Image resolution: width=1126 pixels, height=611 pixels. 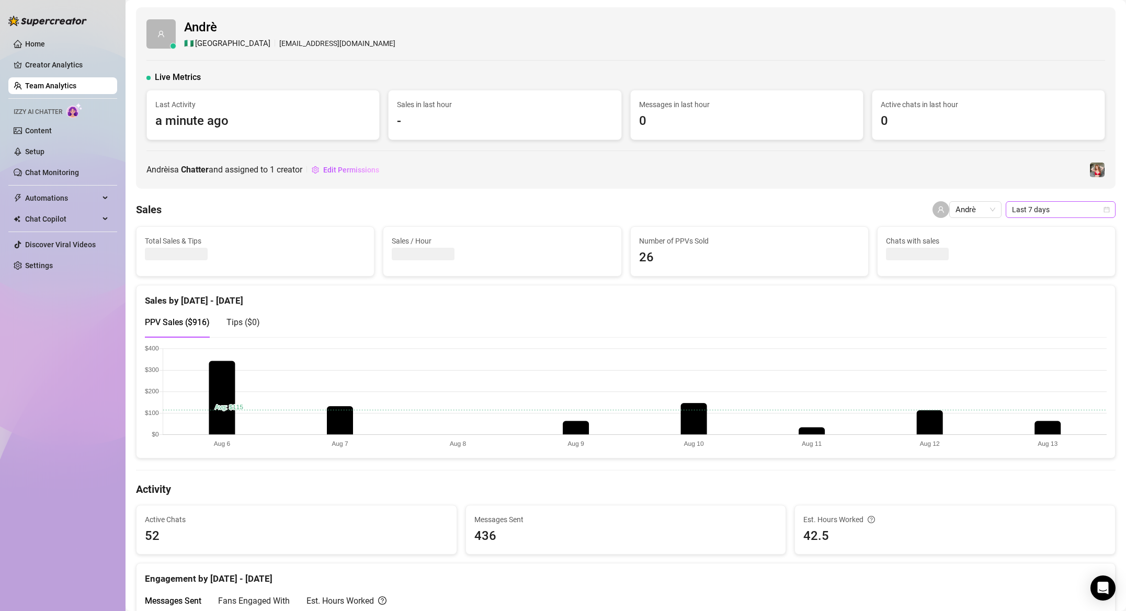 What do you see at coordinates (52, 173) in the screenshot?
I see `a: Chat Monitoring` at bounding box center [52, 173].